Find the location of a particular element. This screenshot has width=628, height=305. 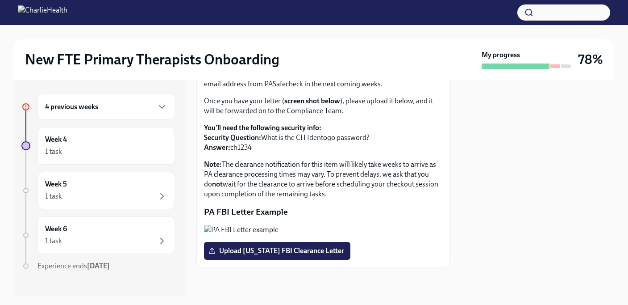

p: PA FBI Letter Example is located at coordinates (323, 212).